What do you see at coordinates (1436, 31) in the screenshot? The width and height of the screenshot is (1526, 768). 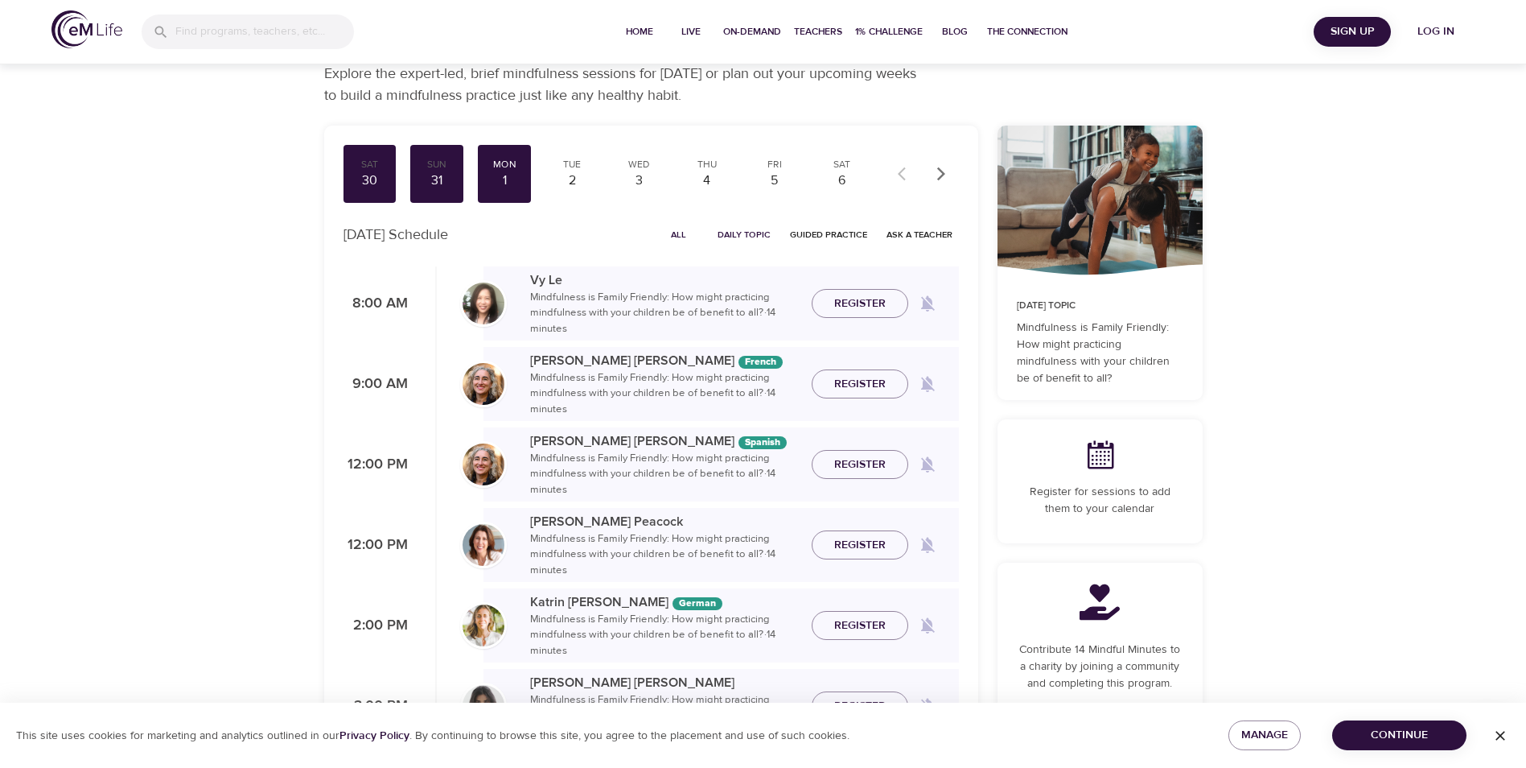 I see `button: Log in` at bounding box center [1436, 31].